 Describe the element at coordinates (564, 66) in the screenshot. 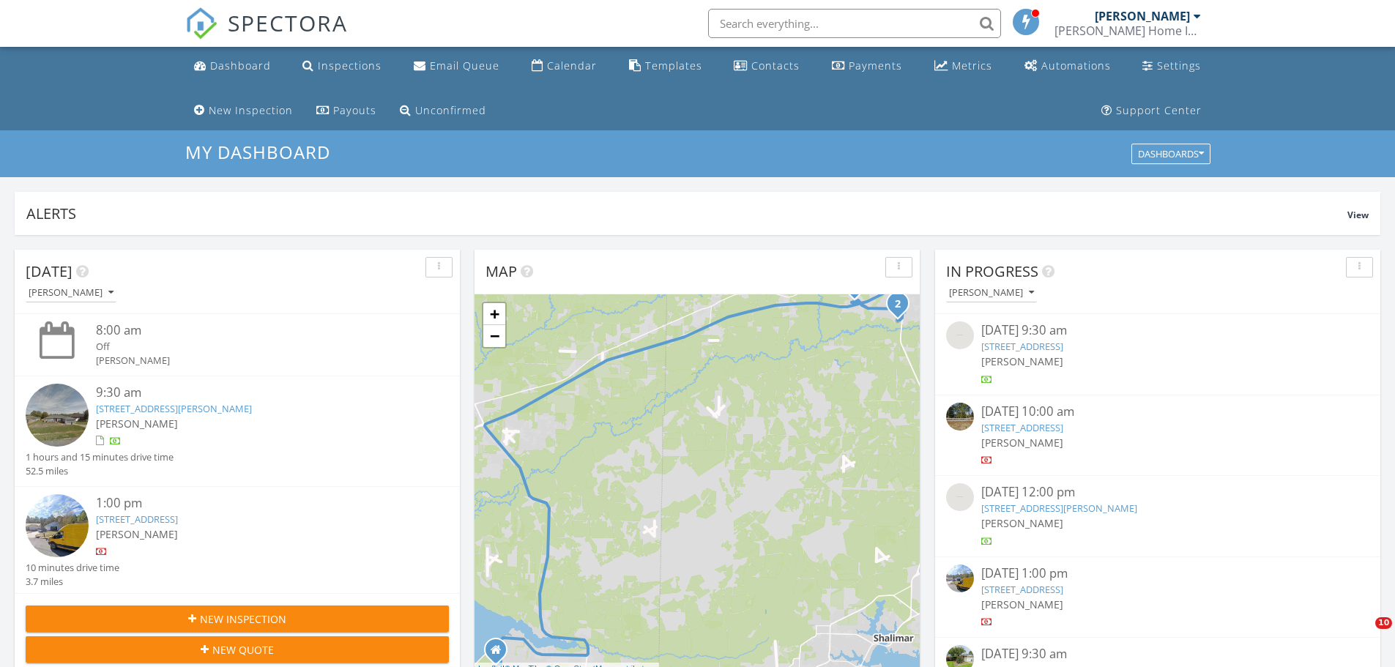

I see `a: Calendar` at that location.